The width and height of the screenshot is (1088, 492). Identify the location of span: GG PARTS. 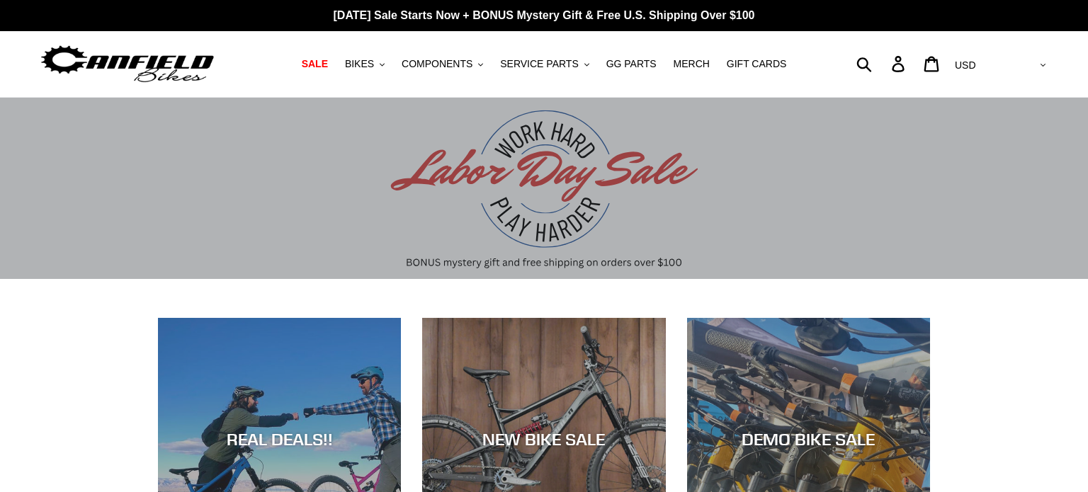
(631, 64).